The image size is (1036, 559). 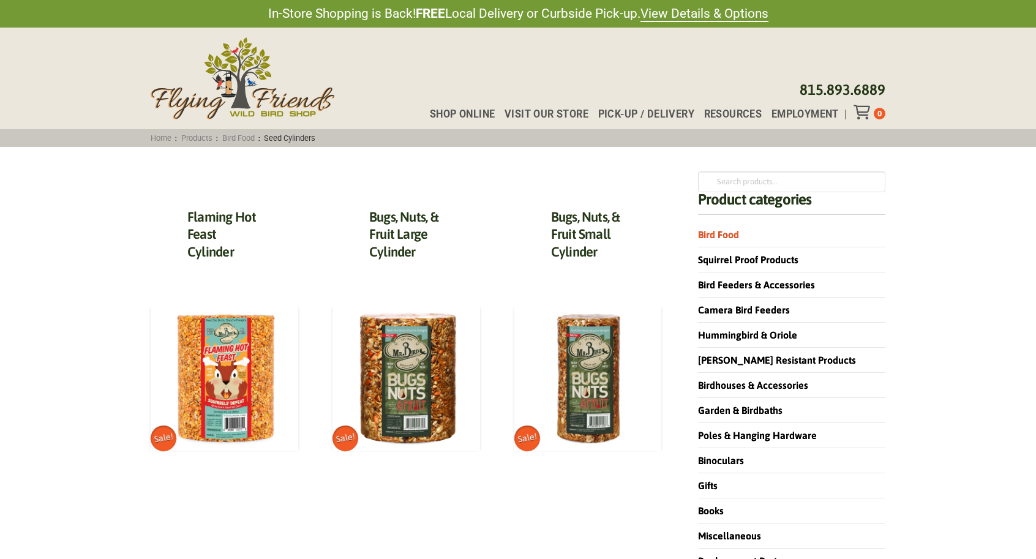 What do you see at coordinates (748, 335) in the screenshot?
I see `a: Hummingbird & Oriole` at bounding box center [748, 335].